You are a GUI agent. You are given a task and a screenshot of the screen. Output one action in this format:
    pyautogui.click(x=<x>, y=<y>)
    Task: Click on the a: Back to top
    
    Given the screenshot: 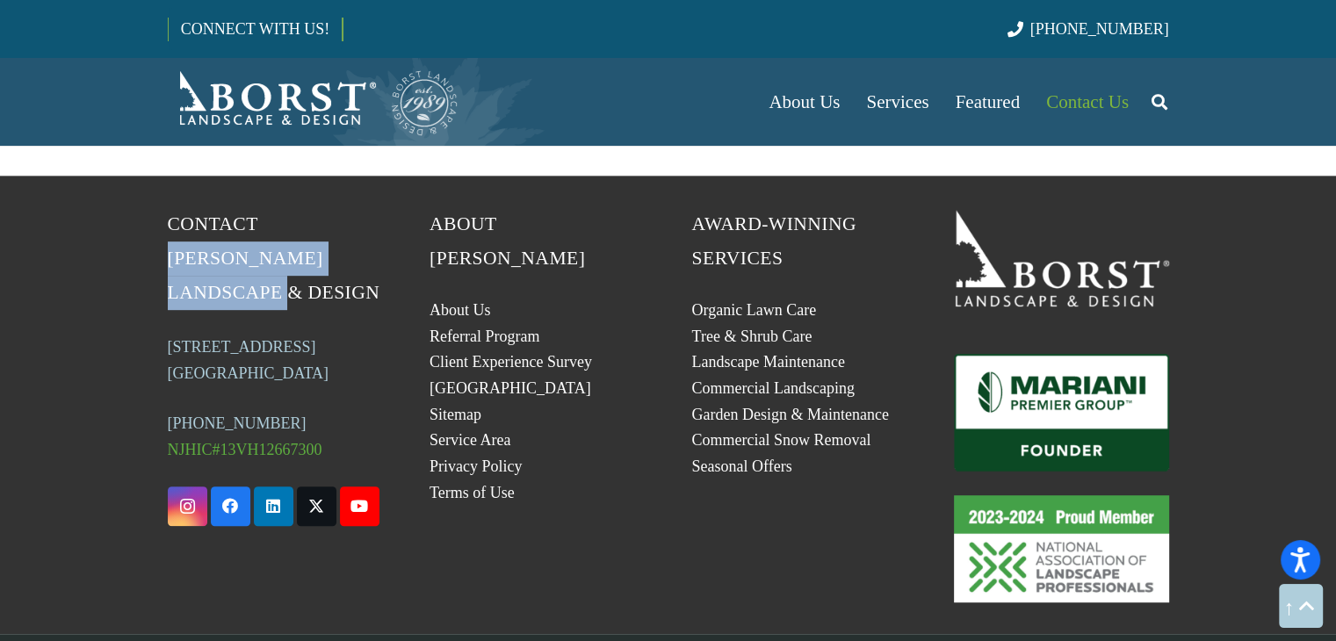 What is the action you would take?
    pyautogui.click(x=1301, y=606)
    